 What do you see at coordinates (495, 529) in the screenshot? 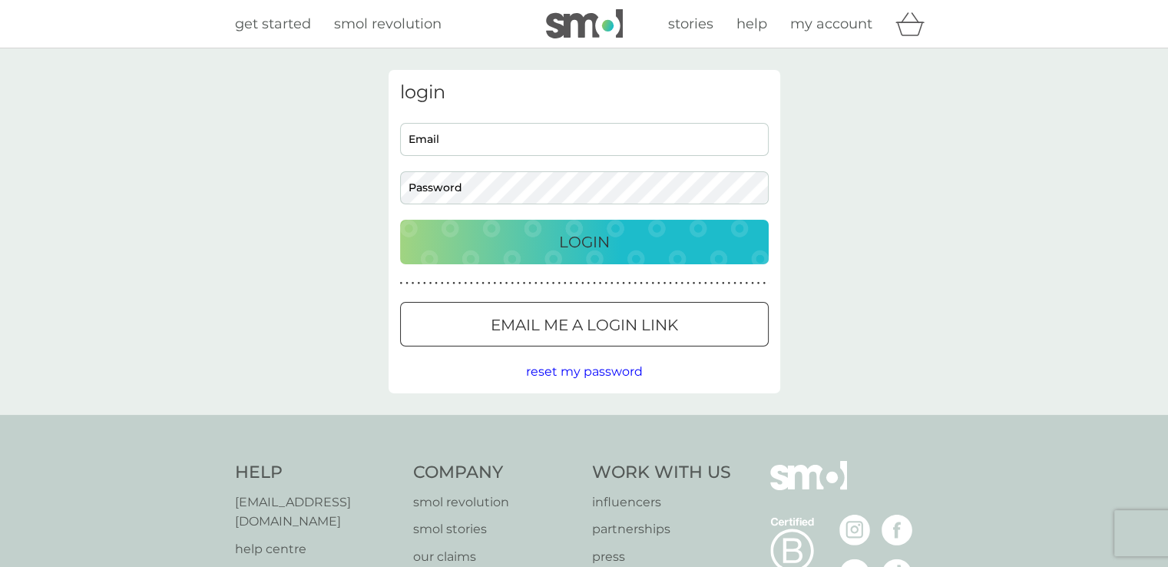
I see `p: smol stories` at bounding box center [495, 529].